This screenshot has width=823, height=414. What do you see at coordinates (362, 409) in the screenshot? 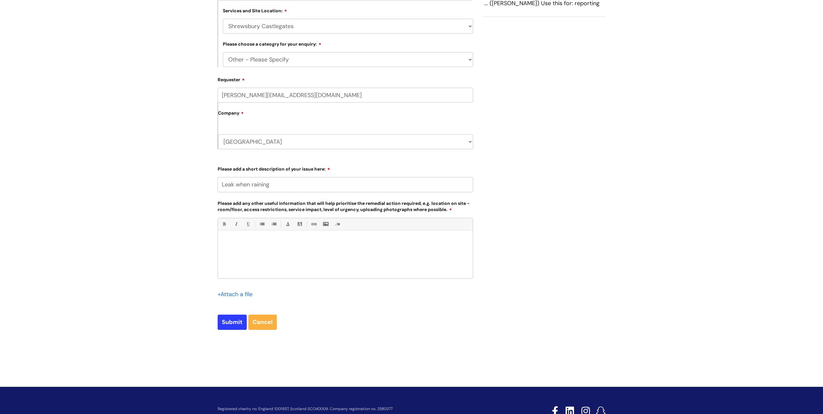
I see `p: Registered charity no. England 1001957, Scotland SCO40009. Company registration no. 2580377` at bounding box center [362, 409].